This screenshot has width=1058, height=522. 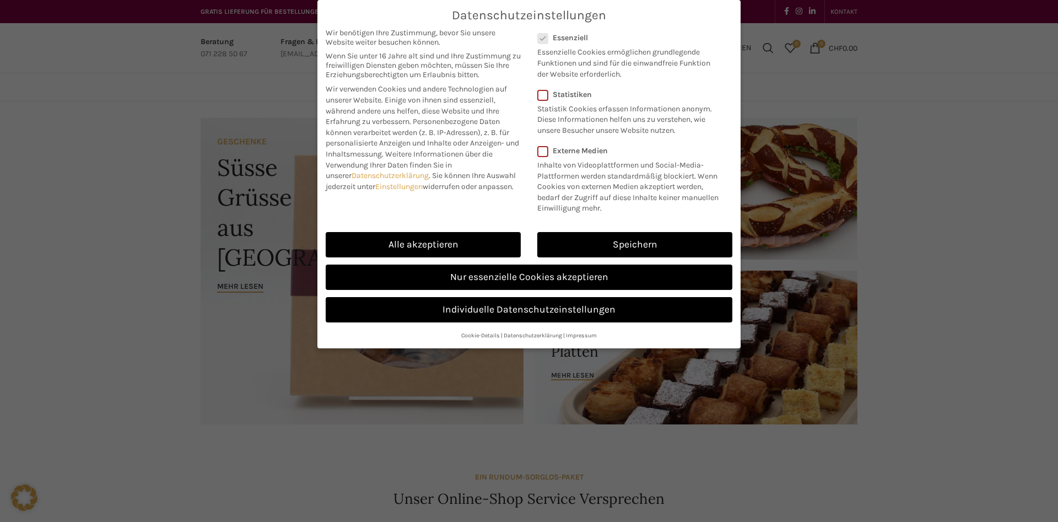 I want to click on p: Statistik Cookies erfassen Informationen anonym. Diese Informationen helfen uns zu verstehen, wie..., so click(x=628, y=117).